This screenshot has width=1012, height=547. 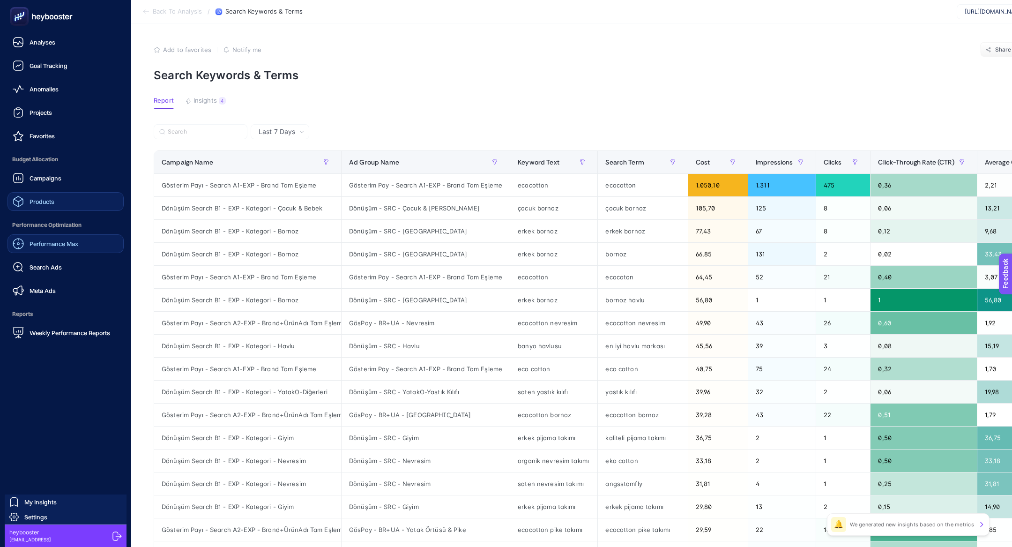 I want to click on div: 0,50, so click(x=923, y=438).